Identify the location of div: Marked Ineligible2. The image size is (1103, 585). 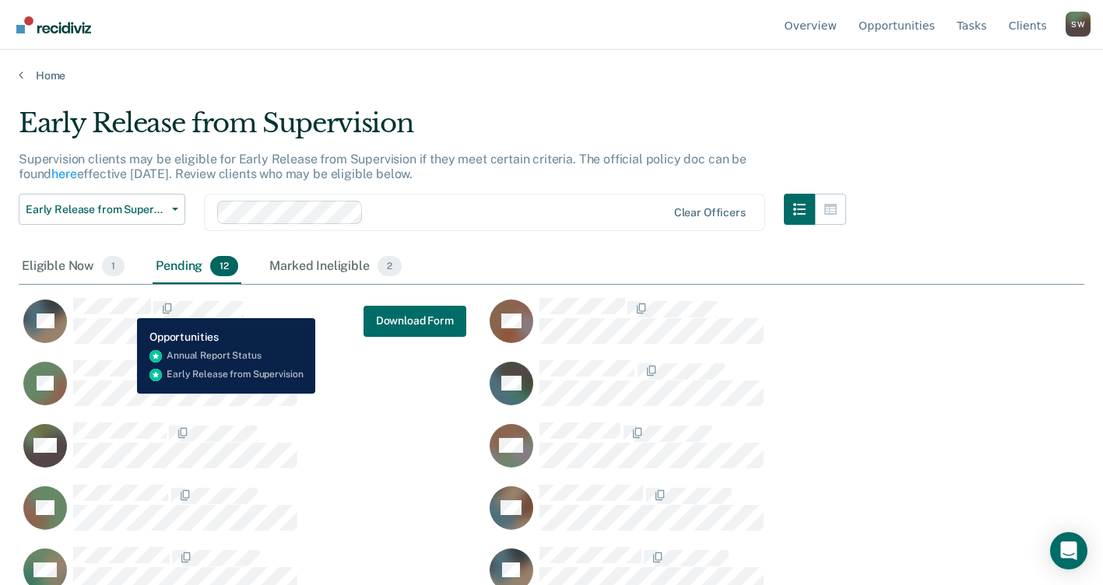
(335, 267).